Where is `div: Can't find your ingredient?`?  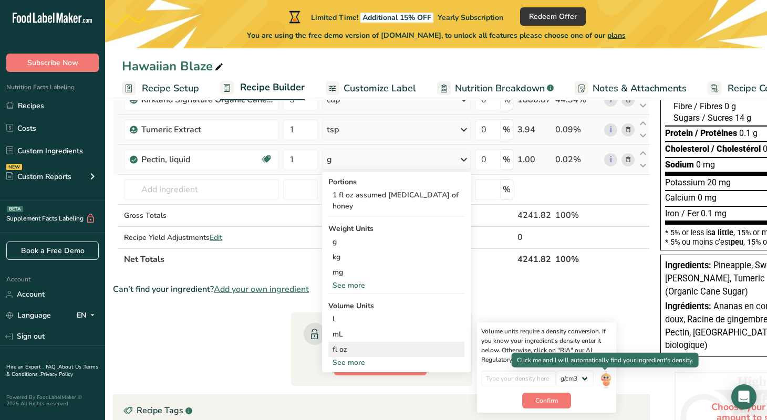
div: Can't find your ingredient? is located at coordinates (382, 290).